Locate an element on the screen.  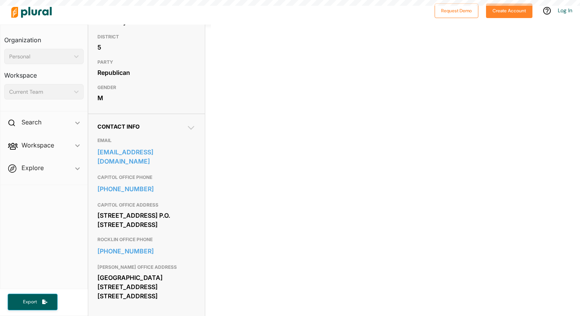
span: Export is located at coordinates (30, 301).